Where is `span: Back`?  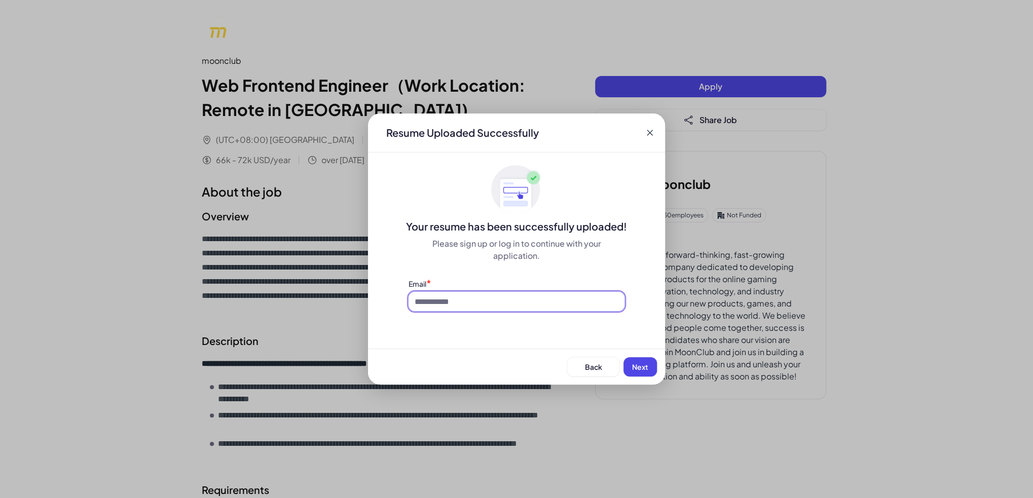 span: Back is located at coordinates (593, 367).